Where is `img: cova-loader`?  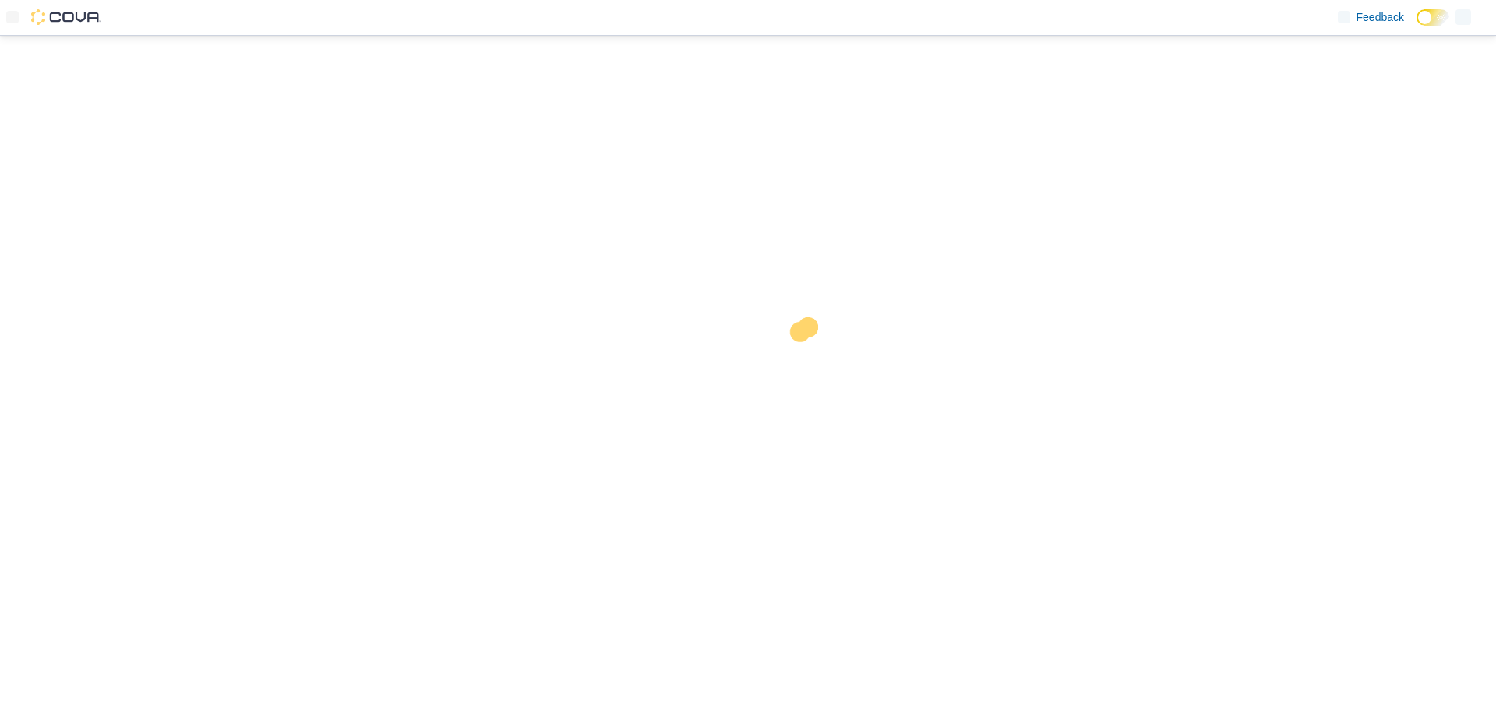 img: cova-loader is located at coordinates (807, 364).